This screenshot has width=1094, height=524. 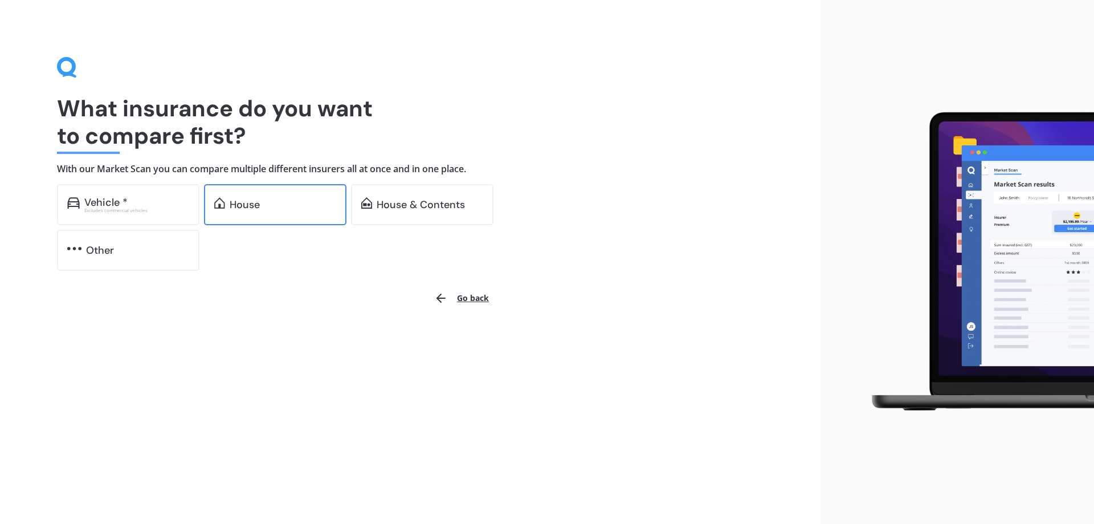 I want to click on div: Excludes commercial vehicles, so click(x=137, y=210).